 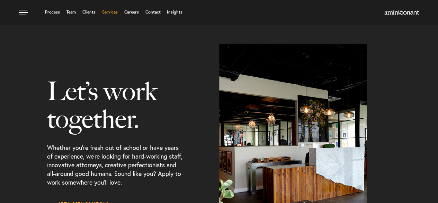 What do you see at coordinates (89, 12) in the screenshot?
I see `a: Clients` at bounding box center [89, 12].